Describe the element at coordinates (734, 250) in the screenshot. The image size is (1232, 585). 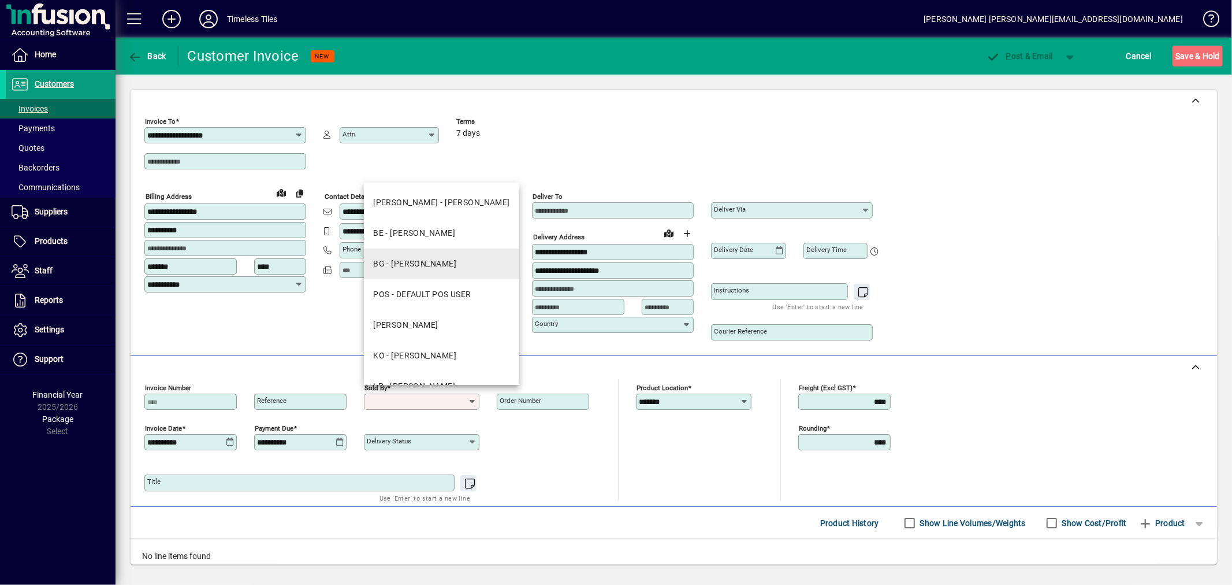
I see `mat-label: Delivery date` at that location.